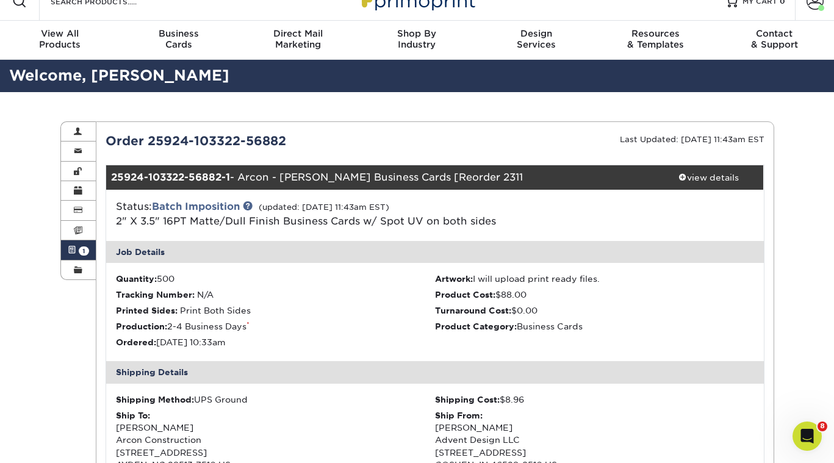 This screenshot has width=834, height=463. I want to click on span: Help, so click(203, 386).